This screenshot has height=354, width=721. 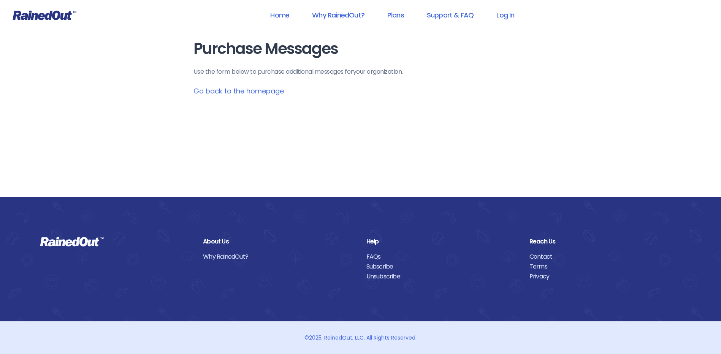 I want to click on p: Use the form below to purchase additional messages for your organization ., so click(x=361, y=72).